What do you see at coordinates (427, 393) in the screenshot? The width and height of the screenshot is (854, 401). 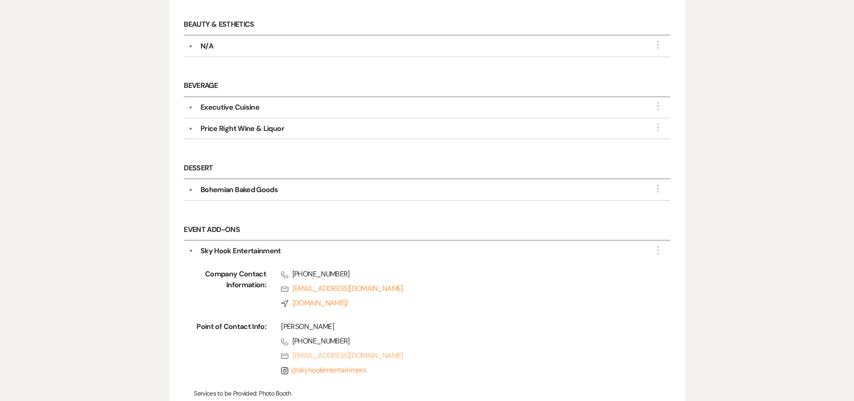 I see `p: Photo Booth` at bounding box center [427, 393].